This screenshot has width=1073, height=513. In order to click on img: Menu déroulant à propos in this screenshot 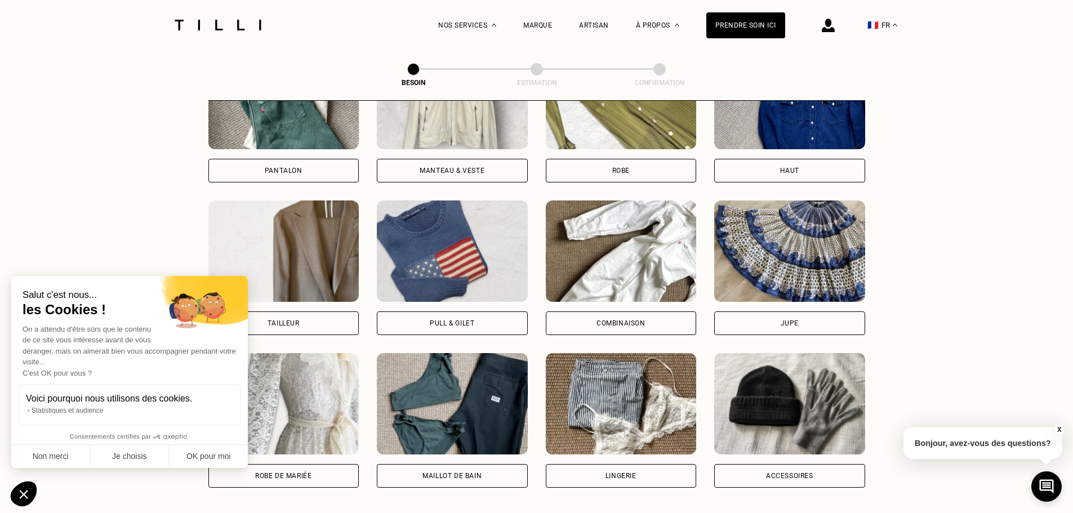, I will do `click(677, 25)`.